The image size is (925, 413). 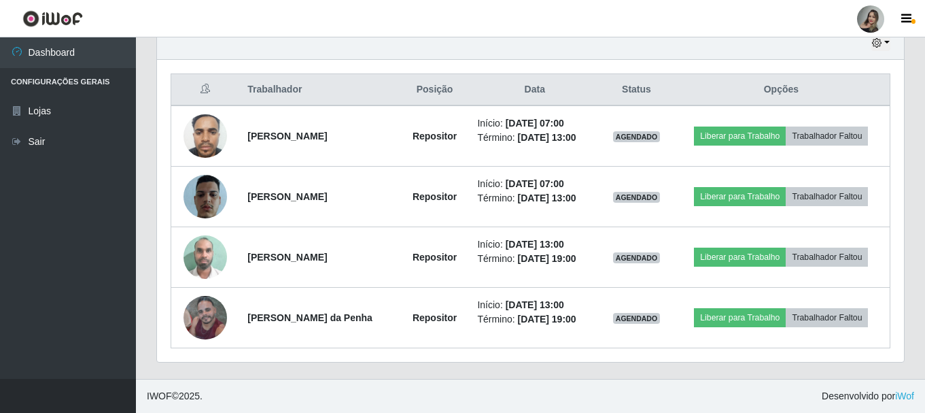 I want to click on span: © 2025 ., so click(x=175, y=396).